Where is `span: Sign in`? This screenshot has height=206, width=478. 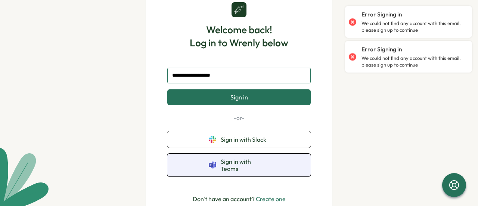
span: Sign in is located at coordinates (239, 97).